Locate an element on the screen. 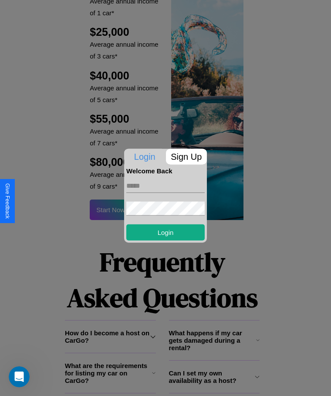 Image resolution: width=331 pixels, height=396 pixels. button: Login is located at coordinates (166, 232).